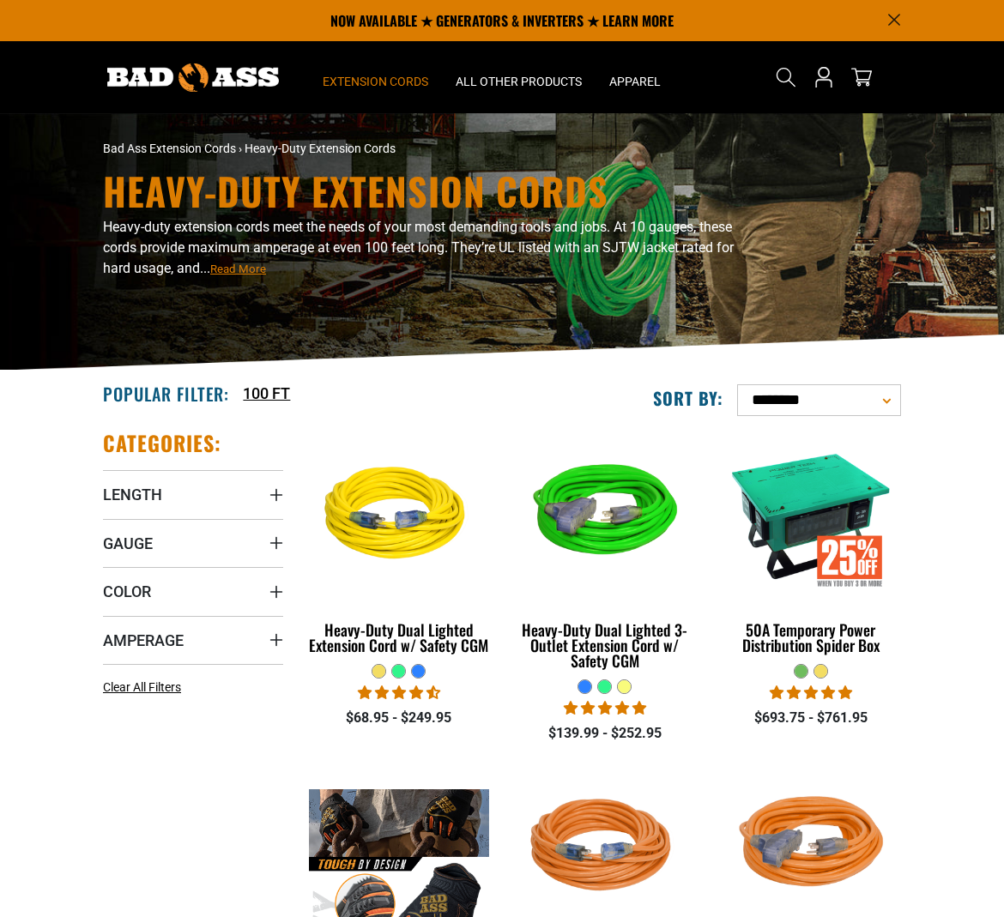  Describe the element at coordinates (145, 687) in the screenshot. I see `a: Clear All Filters` at that location.